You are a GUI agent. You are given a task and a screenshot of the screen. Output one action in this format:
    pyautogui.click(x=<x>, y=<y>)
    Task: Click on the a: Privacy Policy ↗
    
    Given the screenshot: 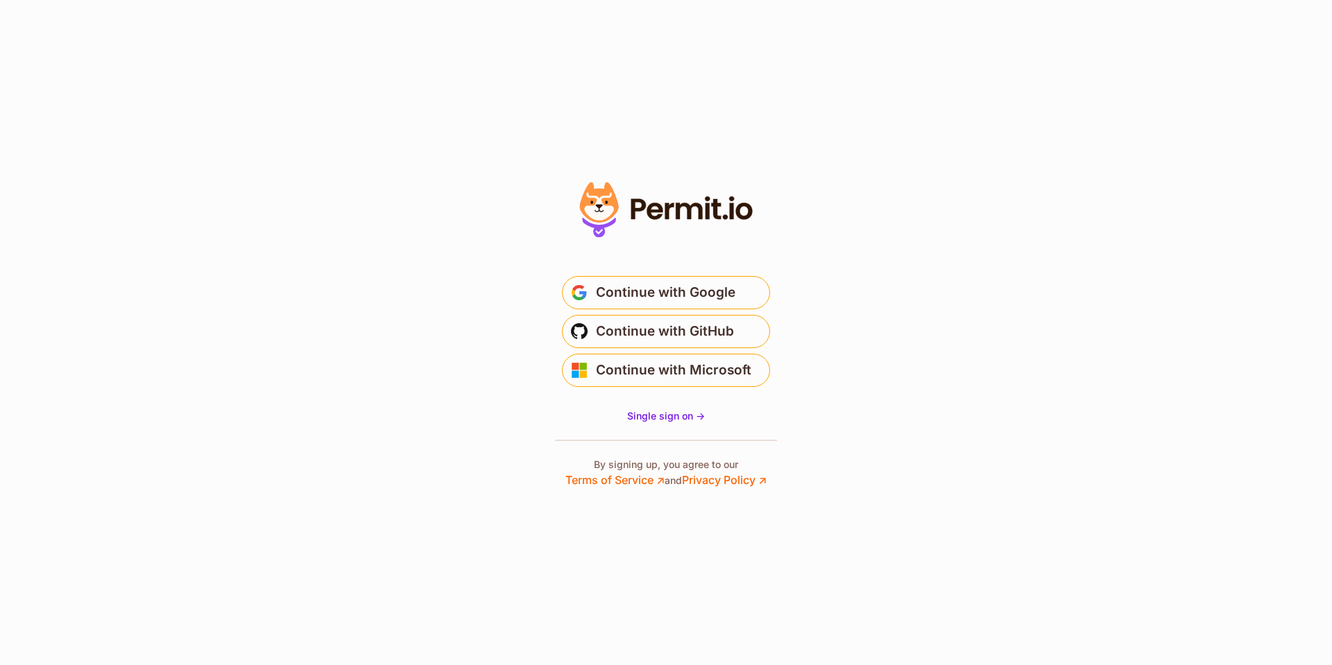 What is the action you would take?
    pyautogui.click(x=724, y=480)
    